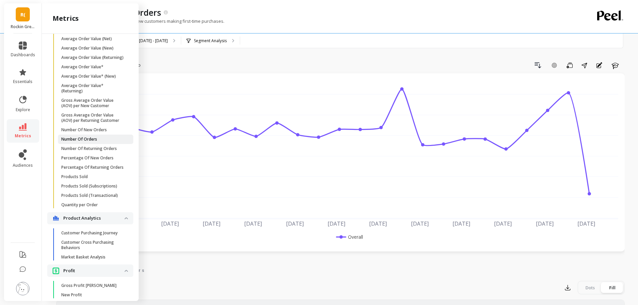 The image size is (638, 305). Describe the element at coordinates (92, 167) in the screenshot. I see `p: Percentage Of Returning Orders` at that location.